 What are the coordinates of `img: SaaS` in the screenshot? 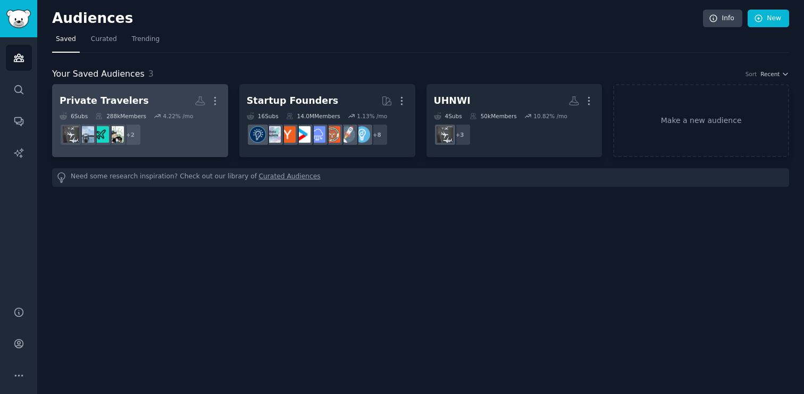 It's located at (317, 134).